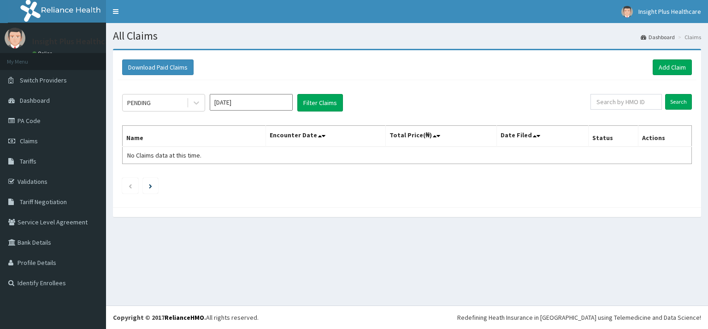 The width and height of the screenshot is (708, 329). I want to click on span: Tariffs, so click(28, 161).